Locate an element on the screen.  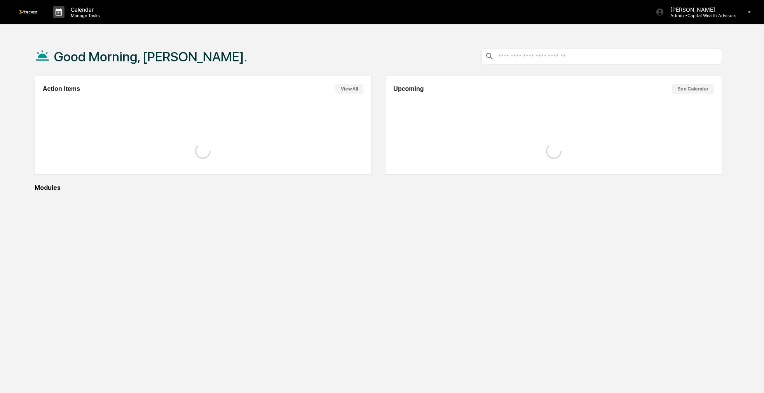
button: View All is located at coordinates (349, 89).